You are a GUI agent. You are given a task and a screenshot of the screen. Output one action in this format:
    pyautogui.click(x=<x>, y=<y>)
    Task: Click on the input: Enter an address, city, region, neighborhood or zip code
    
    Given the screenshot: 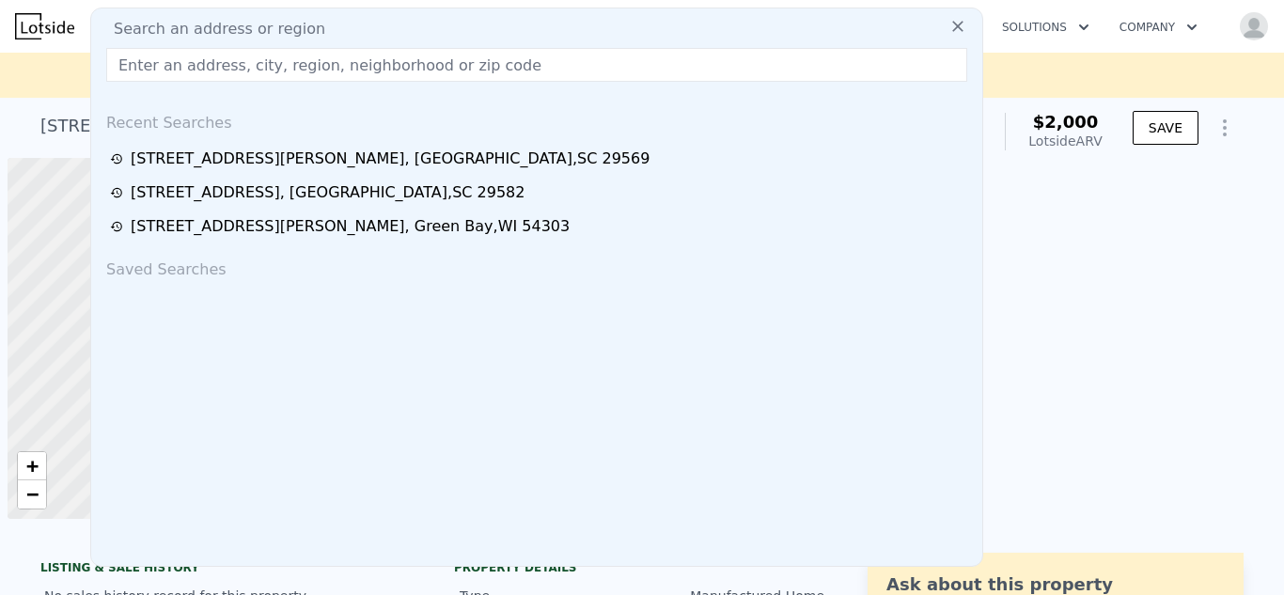 What is the action you would take?
    pyautogui.click(x=537, y=65)
    